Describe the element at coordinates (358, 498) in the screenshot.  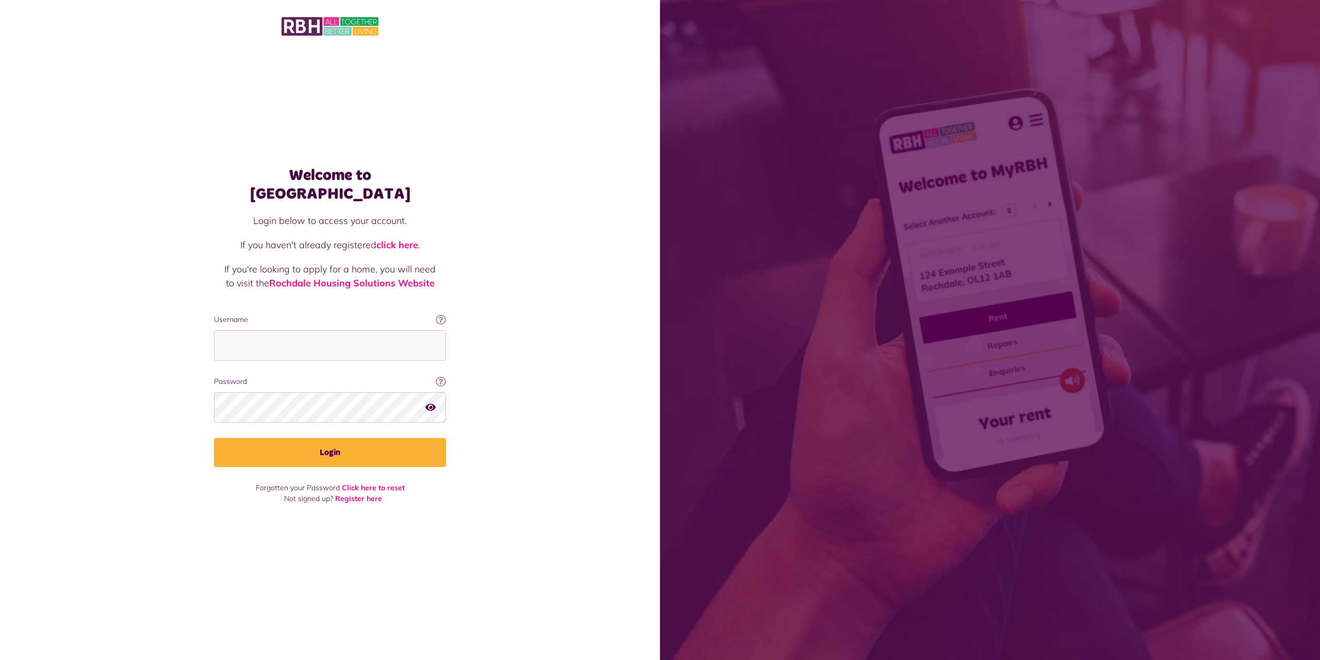
I see `a: Register here` at that location.